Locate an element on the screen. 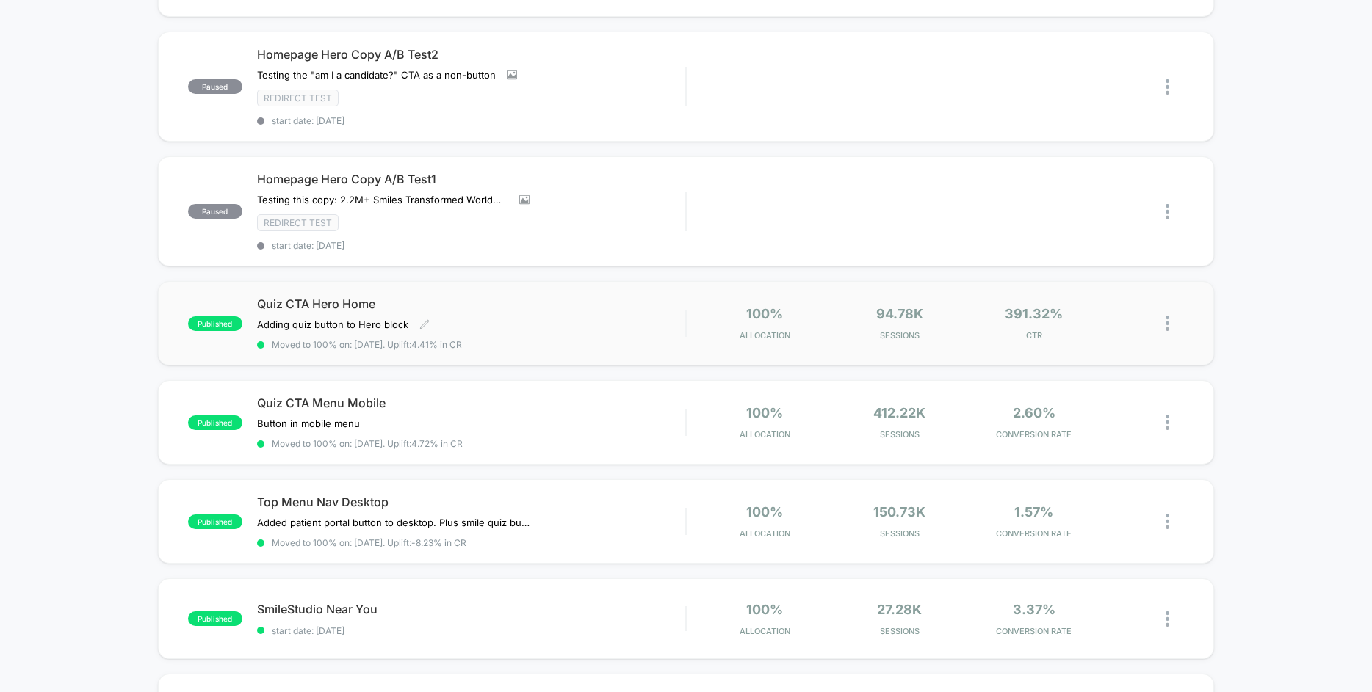  span: Testing the "am I a candidate?" CTA as a non-button is located at coordinates (376, 75).